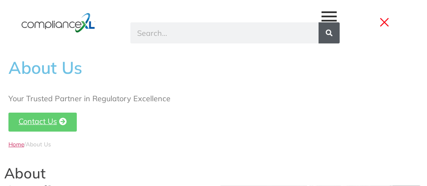 Image resolution: width=427 pixels, height=186 pixels. I want to click on span: About Us, so click(38, 144).